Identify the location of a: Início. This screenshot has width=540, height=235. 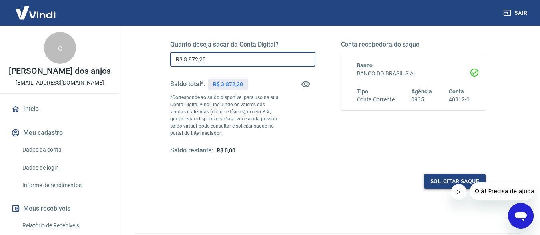
(60, 109).